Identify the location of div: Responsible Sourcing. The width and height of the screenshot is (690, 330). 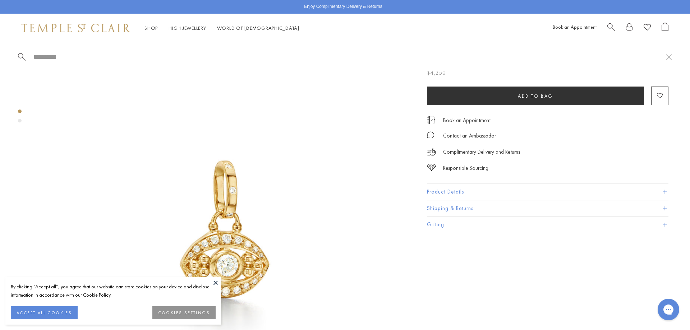
(465, 168).